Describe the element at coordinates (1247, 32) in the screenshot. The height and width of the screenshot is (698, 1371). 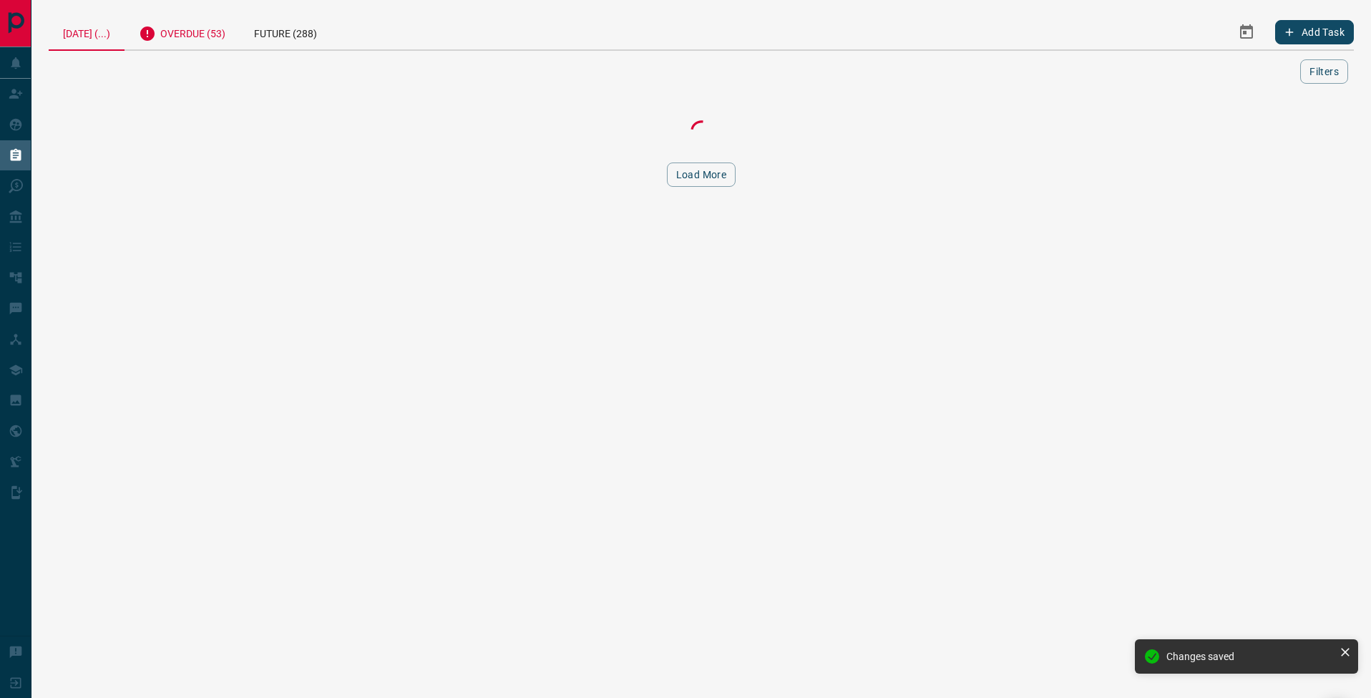
I see `button: Select Date Range` at that location.